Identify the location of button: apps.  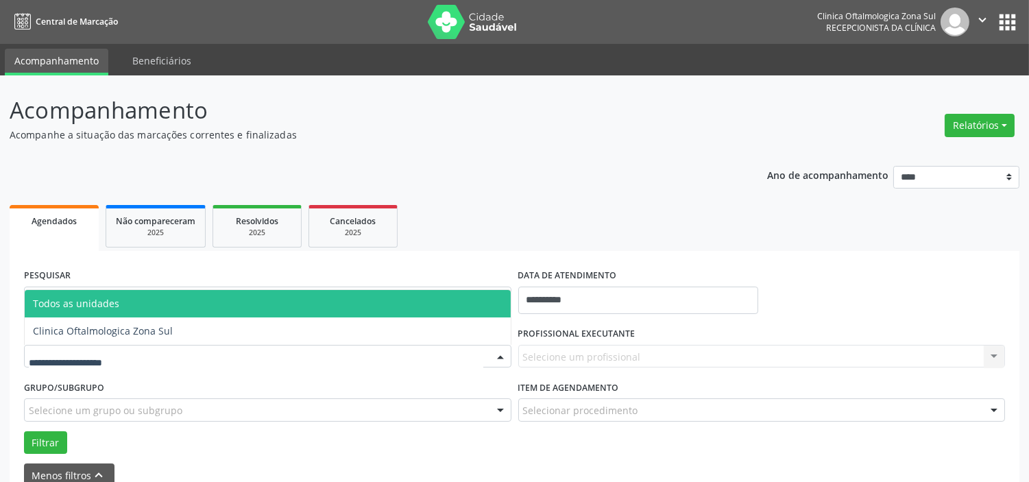
(1007, 22).